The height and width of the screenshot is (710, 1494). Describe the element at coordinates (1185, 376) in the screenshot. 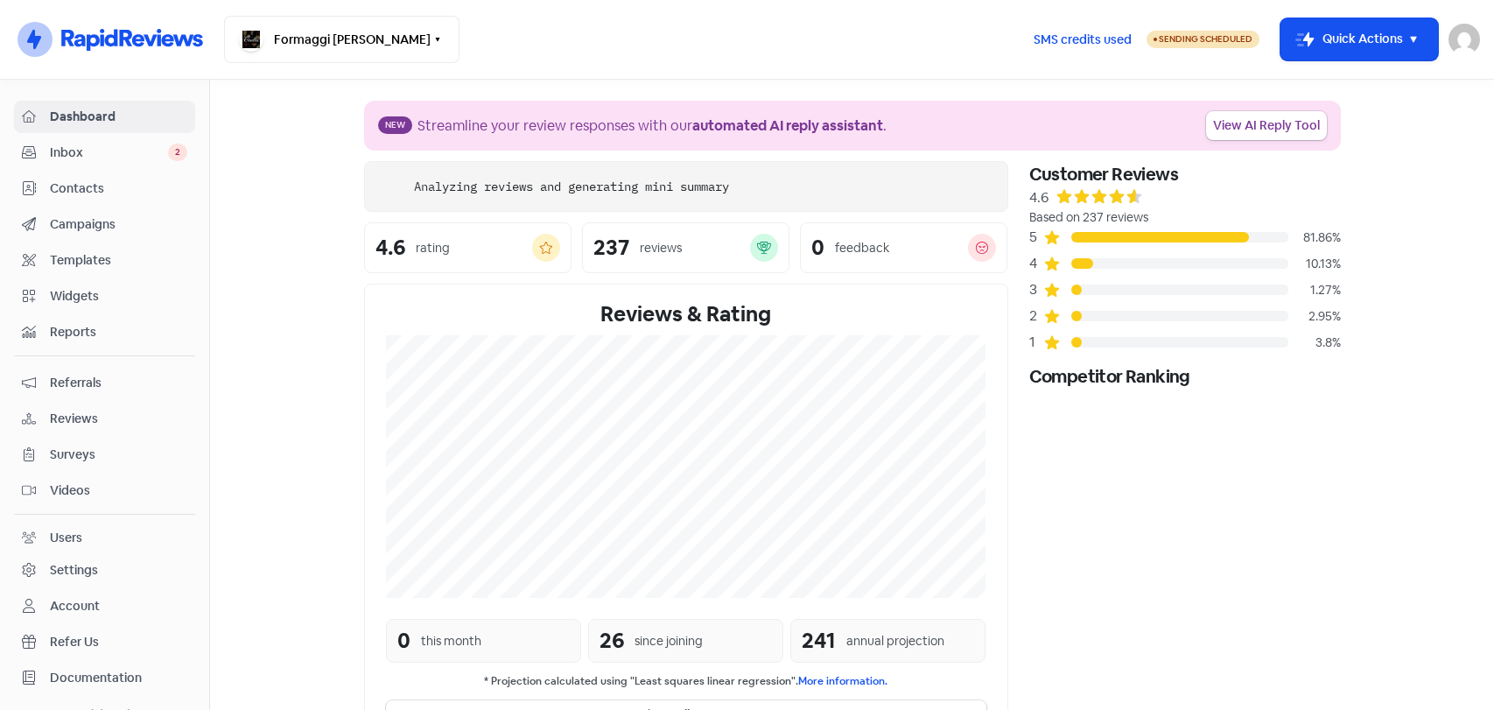

I see `div: Competitor Ranking` at that location.